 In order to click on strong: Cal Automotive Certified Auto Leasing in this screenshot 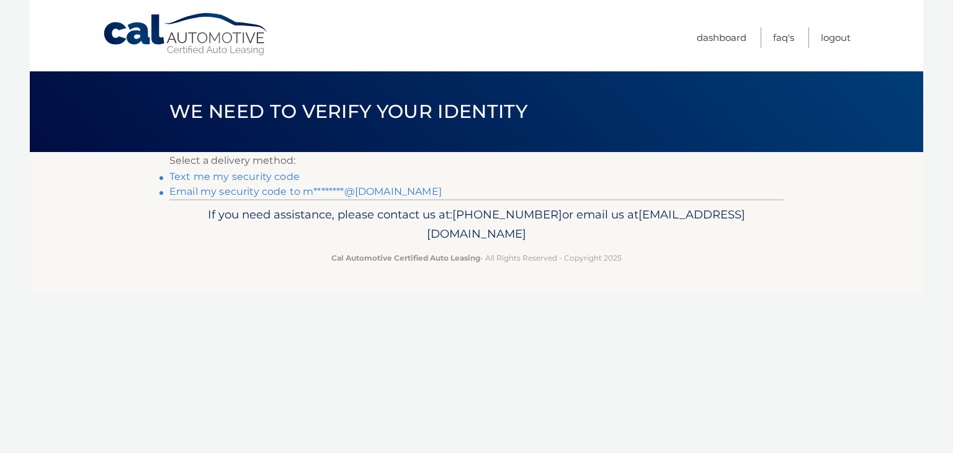, I will do `click(406, 257)`.